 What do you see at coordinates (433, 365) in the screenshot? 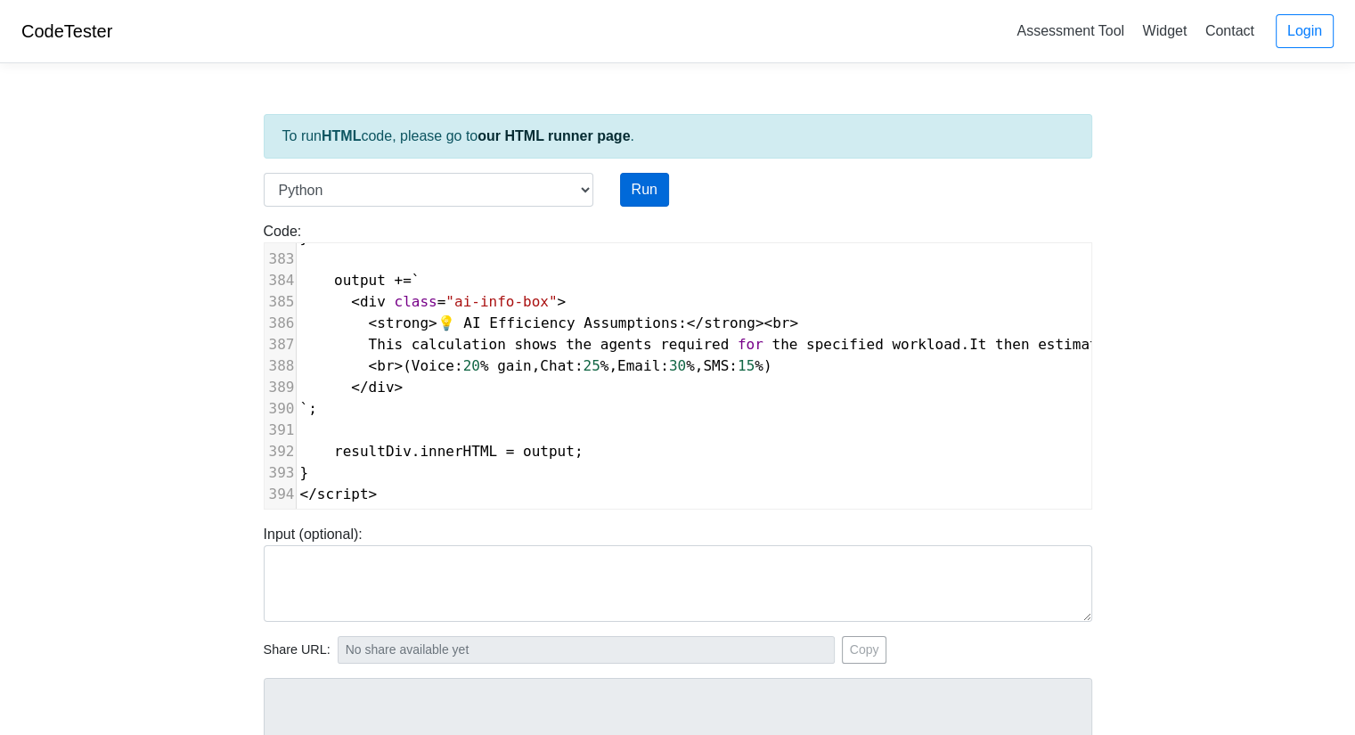
I see `span: Voice` at bounding box center [433, 365].